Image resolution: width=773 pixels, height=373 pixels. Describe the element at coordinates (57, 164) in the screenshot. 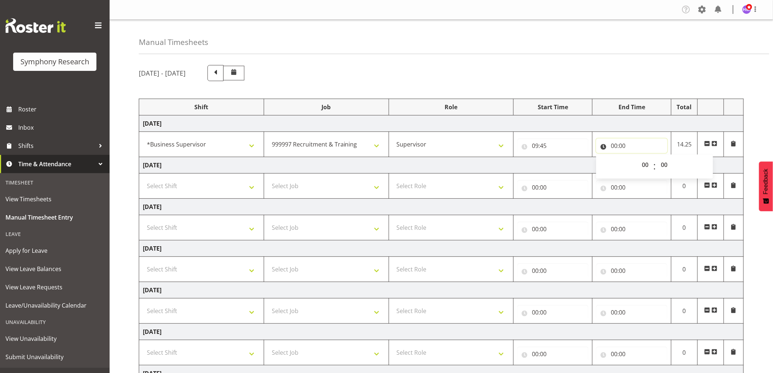

I see `span: Time & Attendance` at that location.